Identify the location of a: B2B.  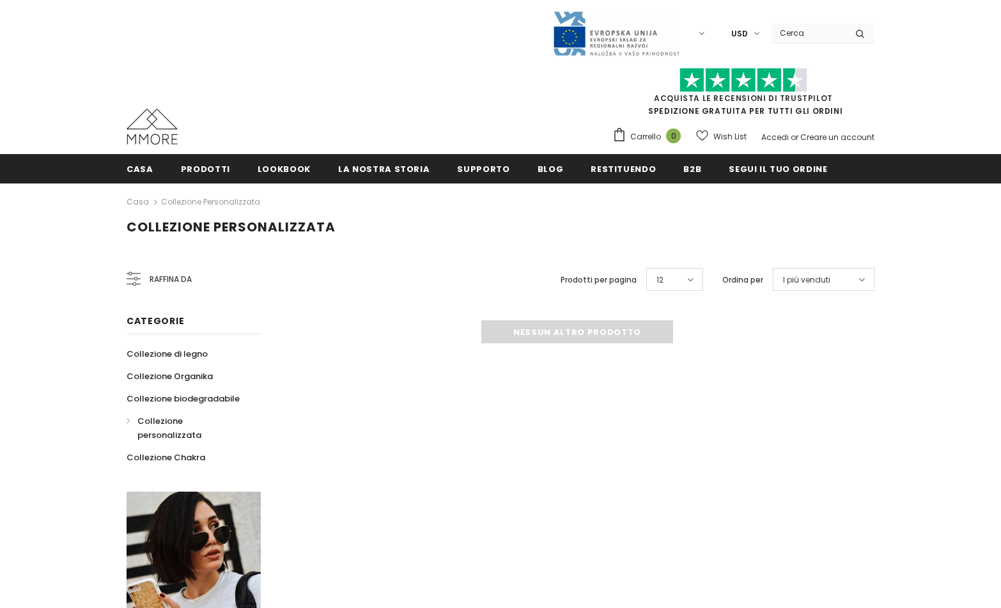
(692, 168).